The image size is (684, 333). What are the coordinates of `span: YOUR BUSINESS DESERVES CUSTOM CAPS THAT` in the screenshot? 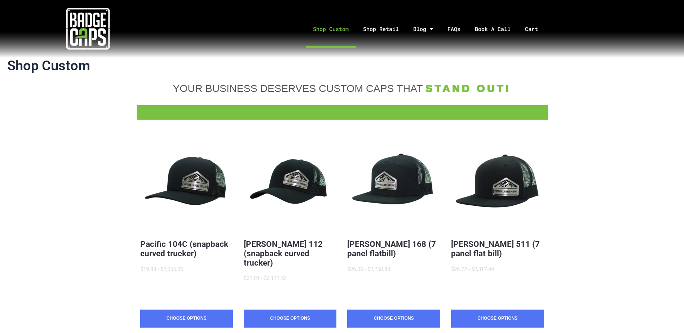 It's located at (298, 88).